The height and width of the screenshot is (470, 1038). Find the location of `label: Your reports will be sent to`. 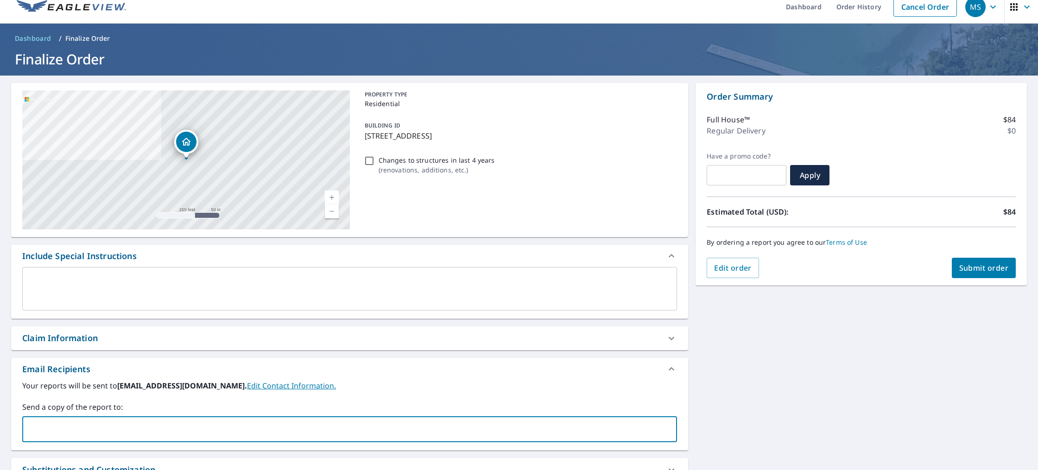

label: Your reports will be sent to is located at coordinates (349, 385).